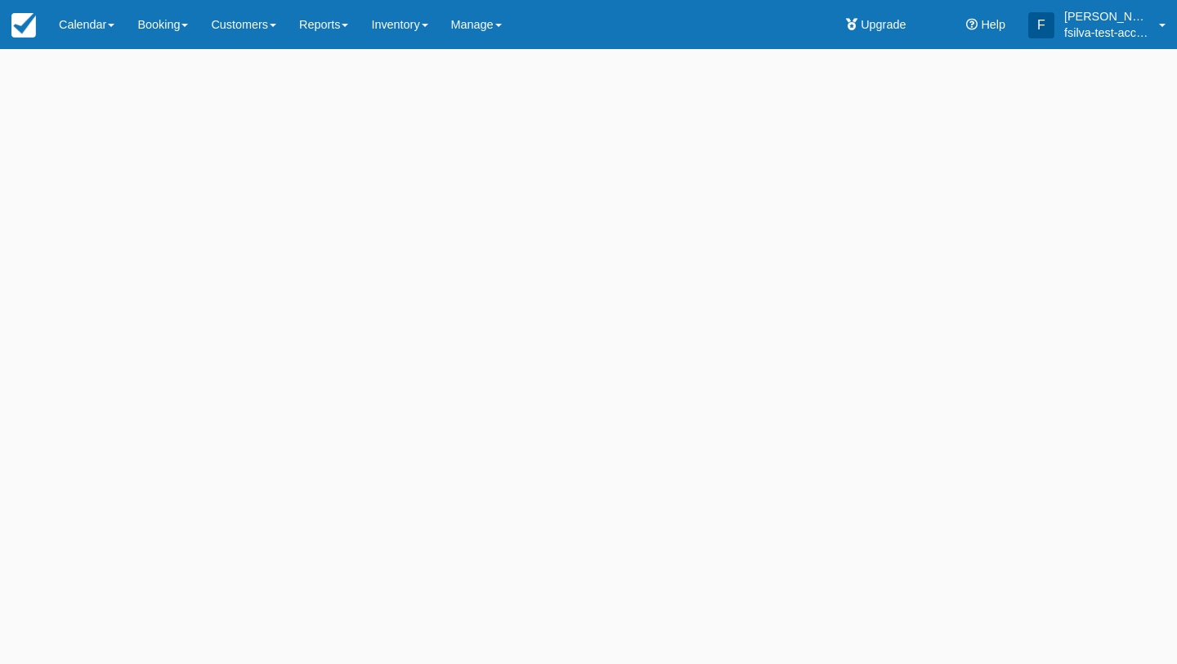  What do you see at coordinates (1107, 33) in the screenshot?
I see `p: fsilva-test-account-5` at bounding box center [1107, 33].